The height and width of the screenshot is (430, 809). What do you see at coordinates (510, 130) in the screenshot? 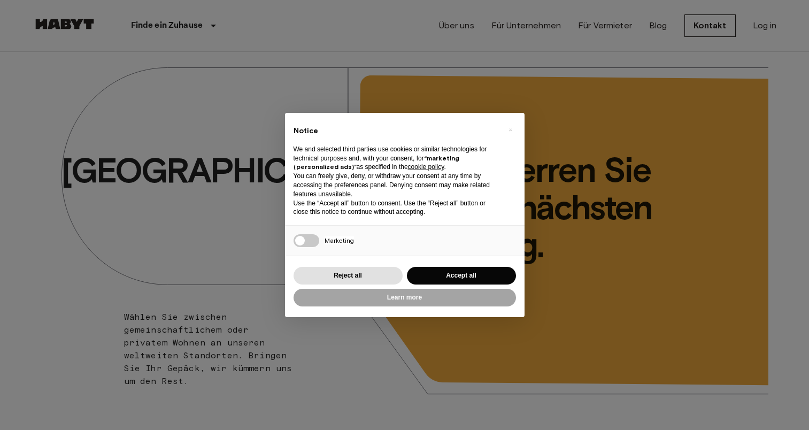
I see `button: Close this notice` at bounding box center [510, 130].